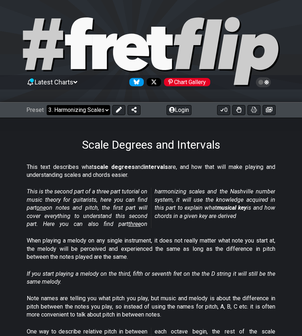 This screenshot has width=302, height=336. What do you see at coordinates (186, 82) in the screenshot?
I see `a: #fretflip at Pinterest` at bounding box center [186, 82].